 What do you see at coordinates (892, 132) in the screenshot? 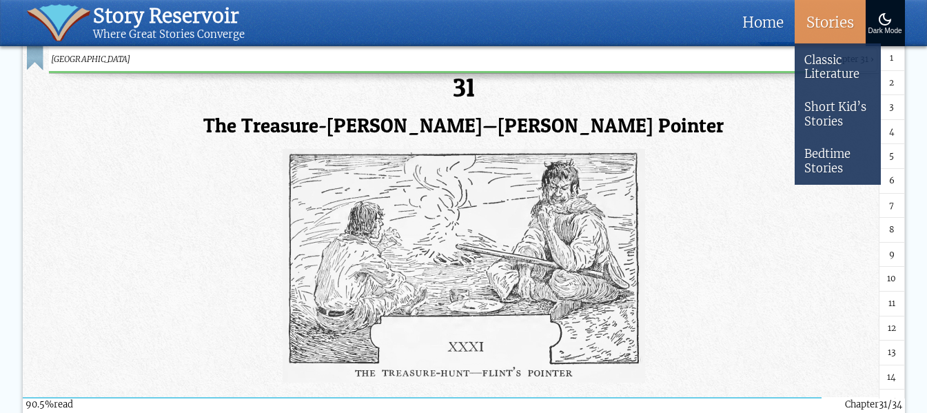
I see `a: 4` at bounding box center [892, 132].